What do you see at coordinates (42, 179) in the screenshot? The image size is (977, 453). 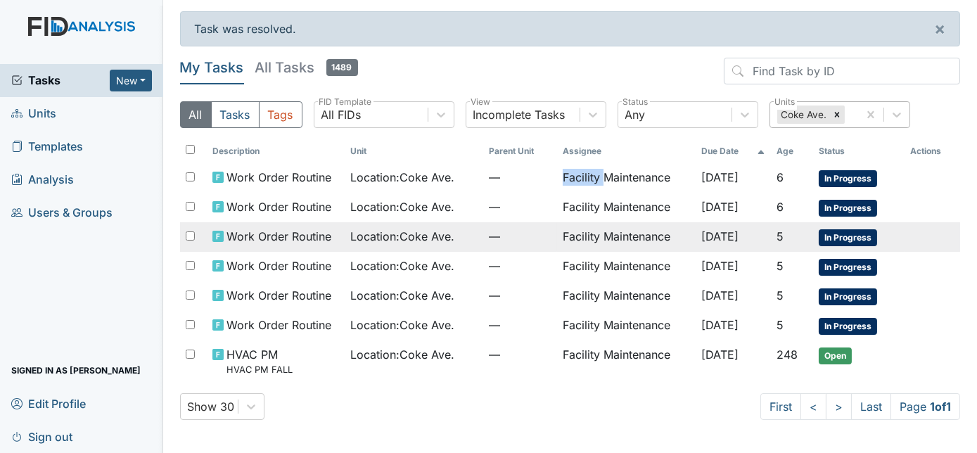 I see `span: Analysis` at bounding box center [42, 179].